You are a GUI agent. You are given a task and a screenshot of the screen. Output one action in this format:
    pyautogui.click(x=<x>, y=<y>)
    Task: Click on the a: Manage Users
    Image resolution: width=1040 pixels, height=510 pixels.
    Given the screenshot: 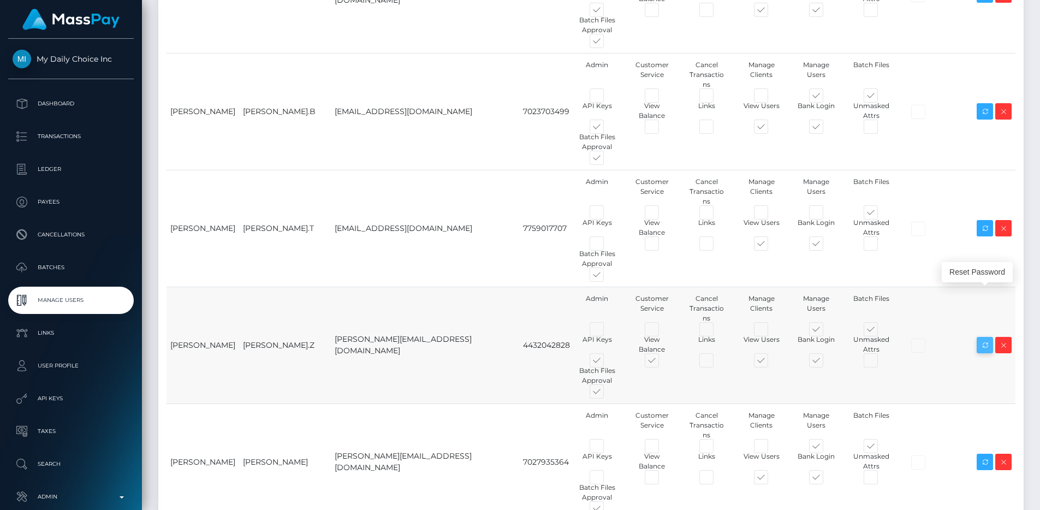 What is the action you would take?
    pyautogui.click(x=71, y=300)
    